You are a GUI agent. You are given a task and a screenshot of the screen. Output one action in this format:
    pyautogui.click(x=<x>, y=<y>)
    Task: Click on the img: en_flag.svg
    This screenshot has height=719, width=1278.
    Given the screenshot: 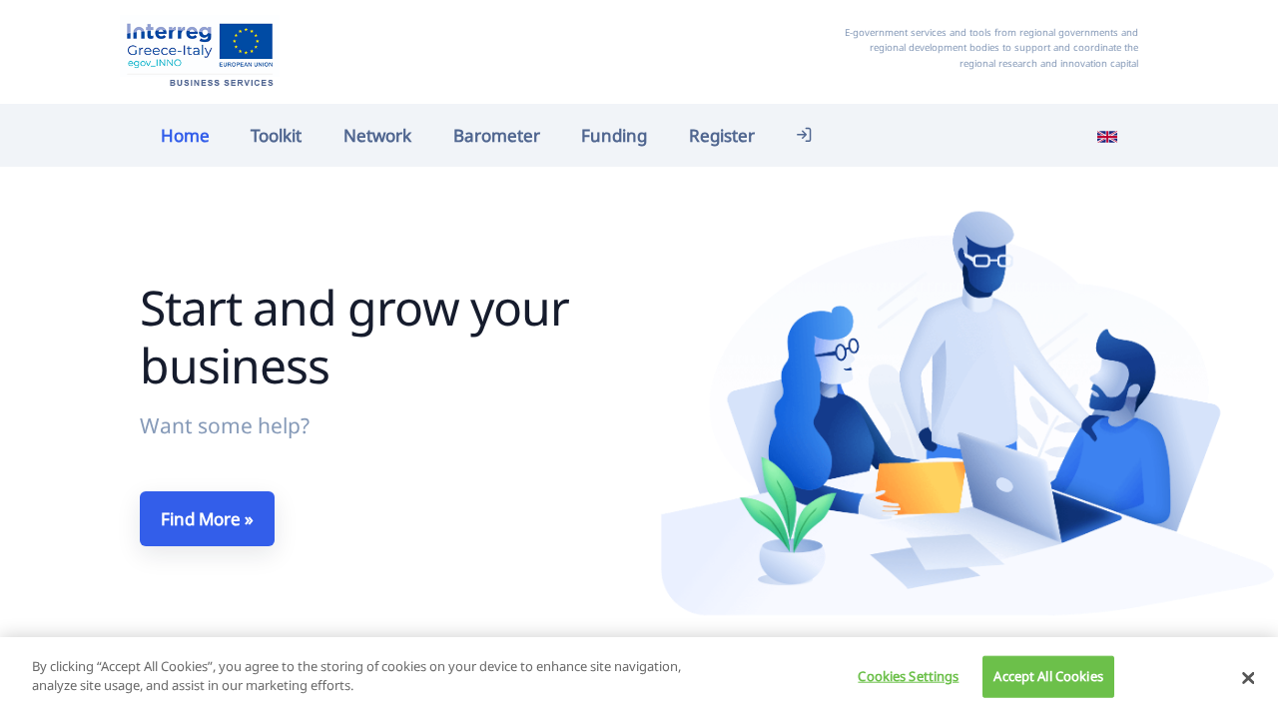 What is the action you would take?
    pyautogui.click(x=1107, y=137)
    